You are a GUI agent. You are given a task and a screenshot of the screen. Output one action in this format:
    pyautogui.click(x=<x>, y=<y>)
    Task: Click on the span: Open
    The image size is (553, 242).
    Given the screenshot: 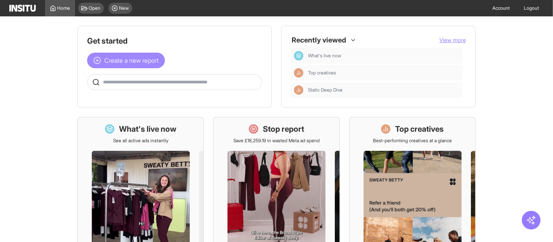 What is the action you would take?
    pyautogui.click(x=95, y=8)
    